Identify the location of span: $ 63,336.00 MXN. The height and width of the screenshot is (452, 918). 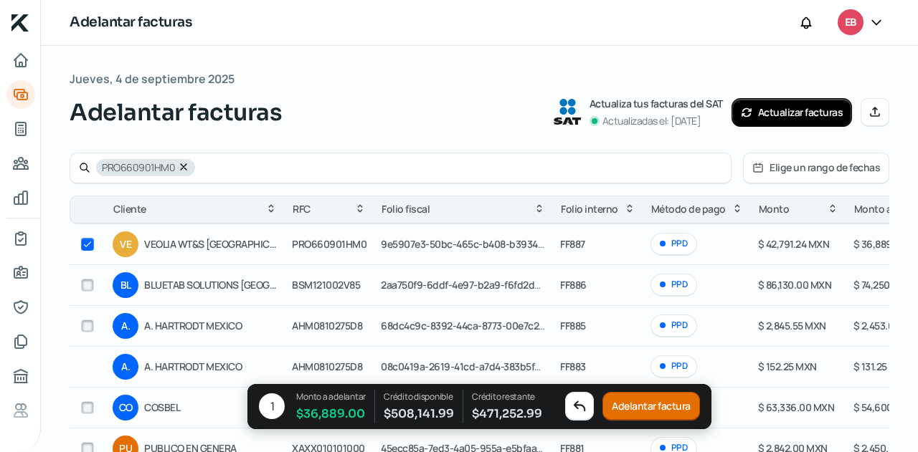
(796, 407).